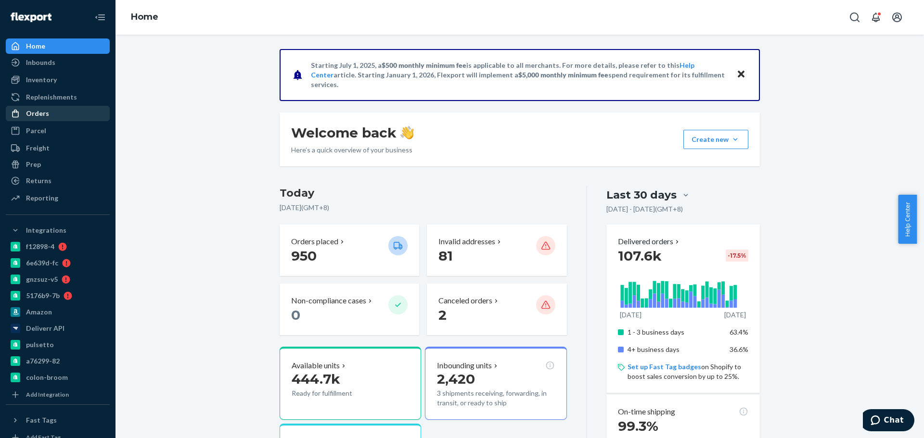 Image resolution: width=924 pixels, height=438 pixels. I want to click on button: Available units444.7kReady for fulfillment, so click(350, 384).